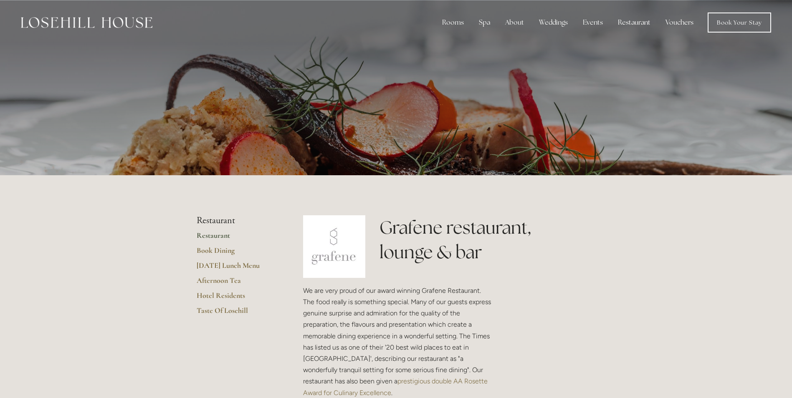  What do you see at coordinates (86, 23) in the screenshot?
I see `img: Losehill House` at bounding box center [86, 23].